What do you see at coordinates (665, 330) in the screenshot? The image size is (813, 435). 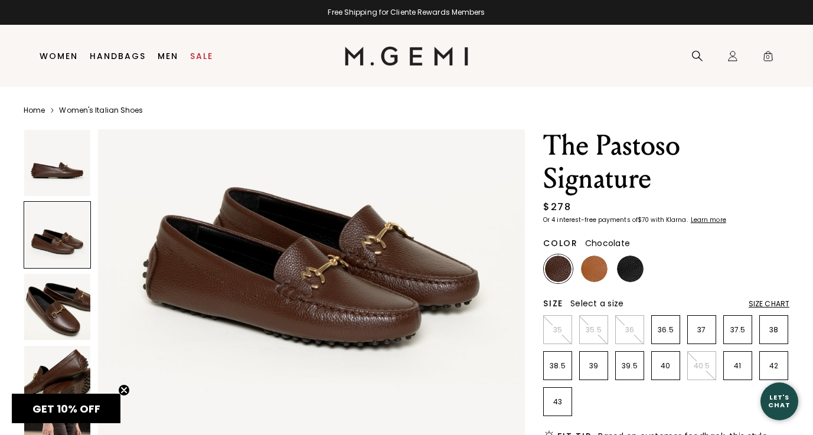 I see `p: 36.5` at bounding box center [665, 330].